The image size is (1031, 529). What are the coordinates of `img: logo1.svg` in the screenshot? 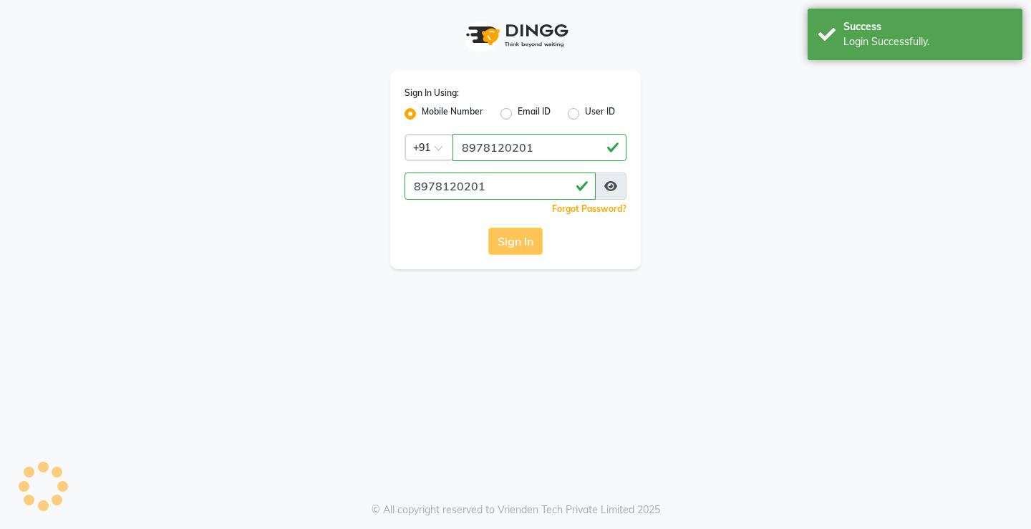 It's located at (516, 35).